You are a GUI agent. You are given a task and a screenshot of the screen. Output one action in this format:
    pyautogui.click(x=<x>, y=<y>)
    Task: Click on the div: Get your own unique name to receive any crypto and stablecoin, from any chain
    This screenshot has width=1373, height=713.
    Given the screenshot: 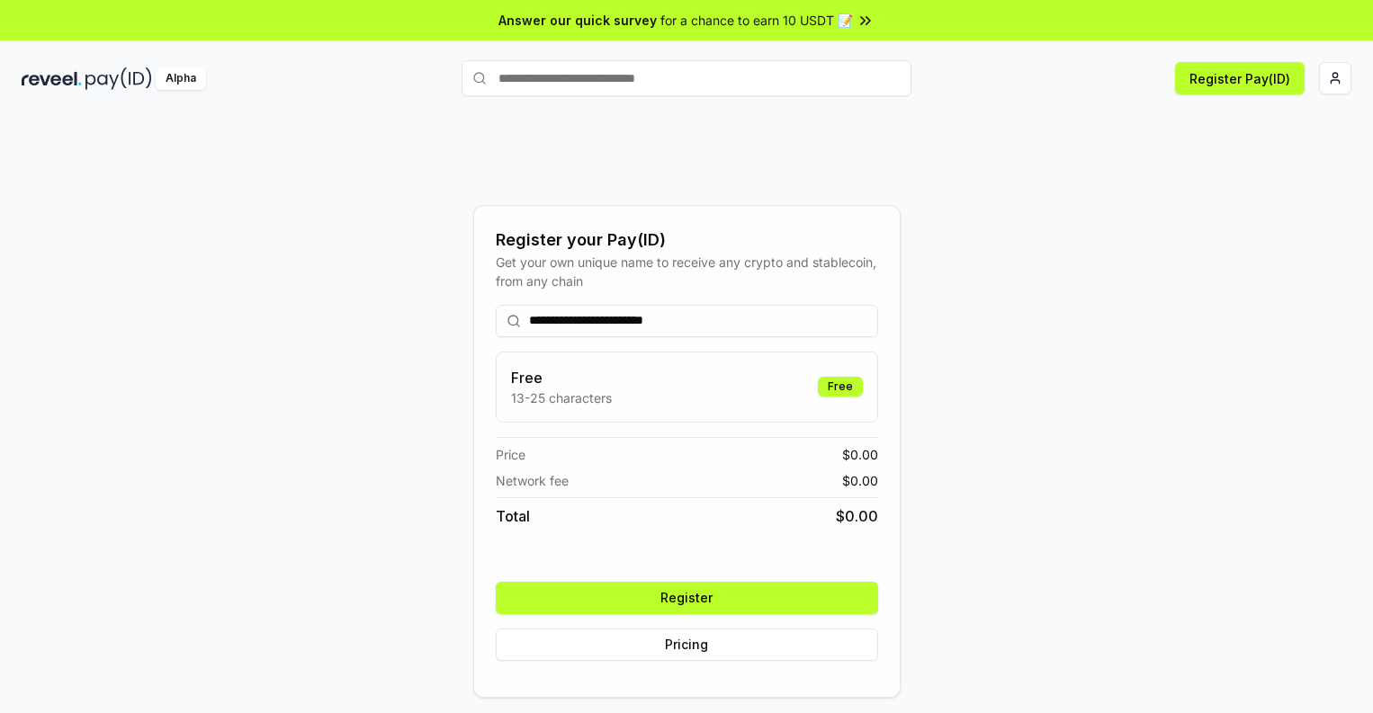 What is the action you would take?
    pyautogui.click(x=686, y=272)
    